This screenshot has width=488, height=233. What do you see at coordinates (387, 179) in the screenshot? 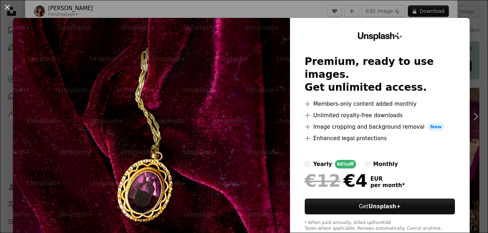
I see `span: EUR` at bounding box center [387, 179].